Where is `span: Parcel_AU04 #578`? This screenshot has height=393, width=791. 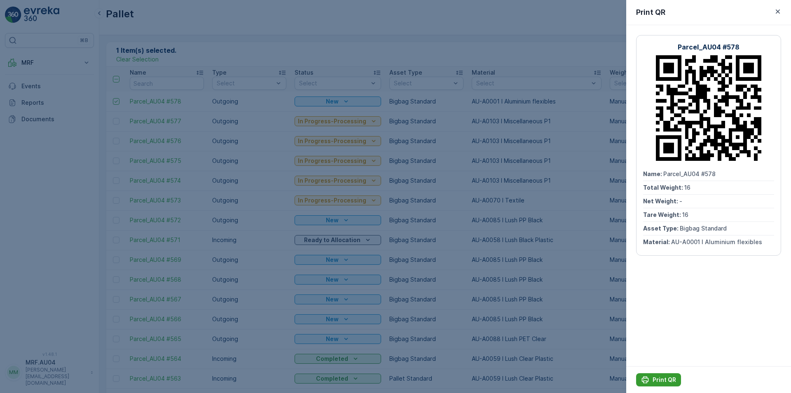
span: Parcel_AU04 #578 is located at coordinates (690, 174).